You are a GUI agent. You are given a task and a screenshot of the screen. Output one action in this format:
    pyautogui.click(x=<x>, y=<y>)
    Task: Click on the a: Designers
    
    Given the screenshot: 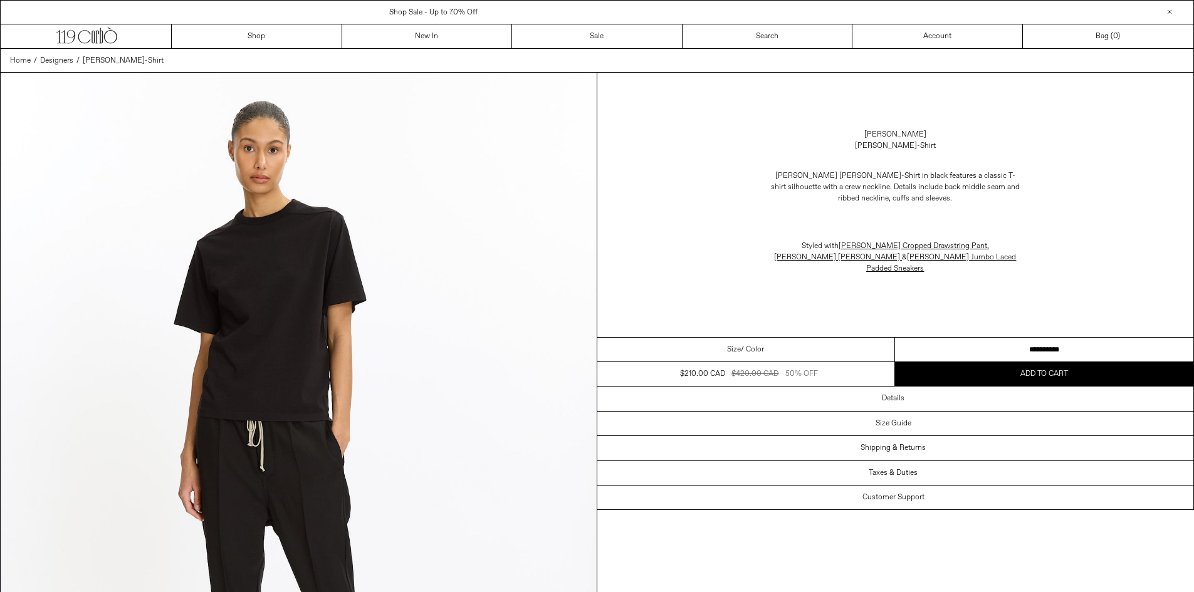 What is the action you would take?
    pyautogui.click(x=56, y=61)
    